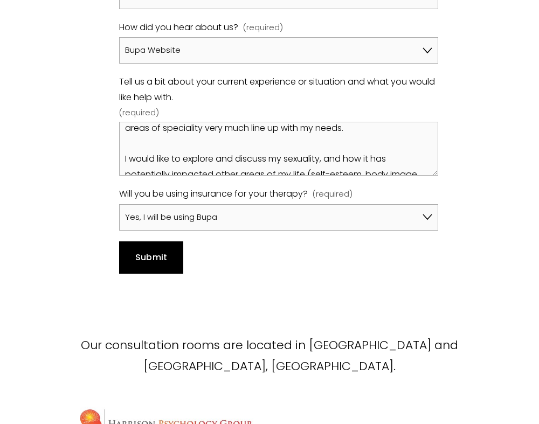  What do you see at coordinates (278, 149) in the screenshot?
I see `textarea: Hey! I have been looking for a new therapist for a while, and after doing research online, I came...` at bounding box center [278, 149].